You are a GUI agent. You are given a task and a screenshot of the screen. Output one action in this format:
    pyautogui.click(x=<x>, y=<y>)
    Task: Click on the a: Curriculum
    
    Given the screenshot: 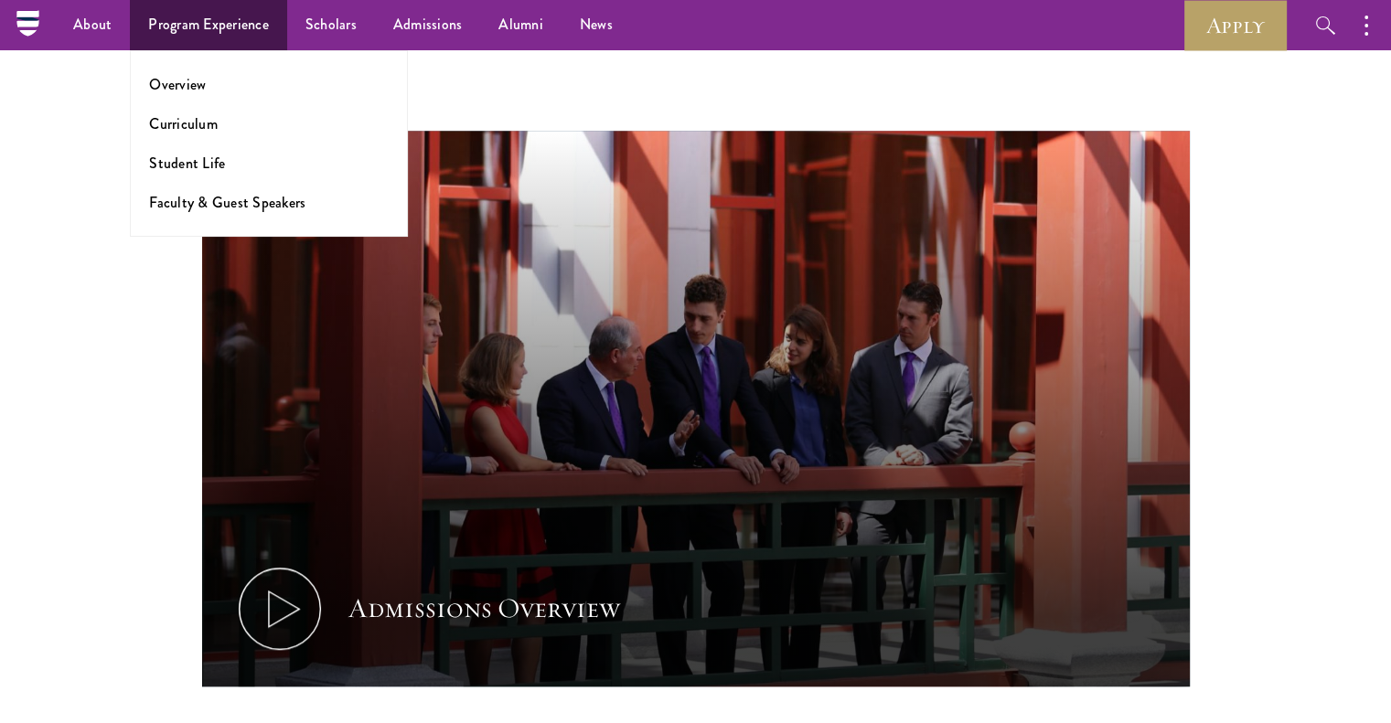 What is the action you would take?
    pyautogui.click(x=183, y=123)
    